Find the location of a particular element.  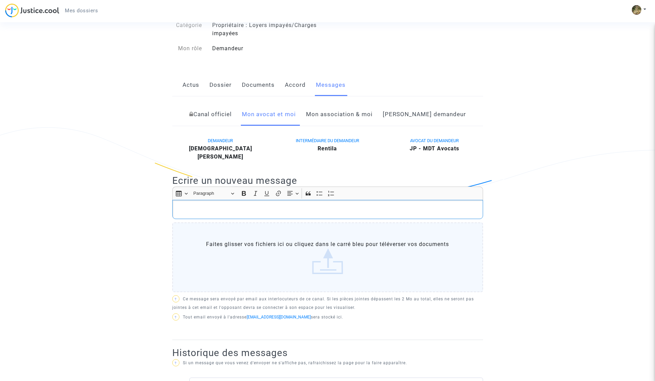

img: jc-logo.svg is located at coordinates (32, 10).